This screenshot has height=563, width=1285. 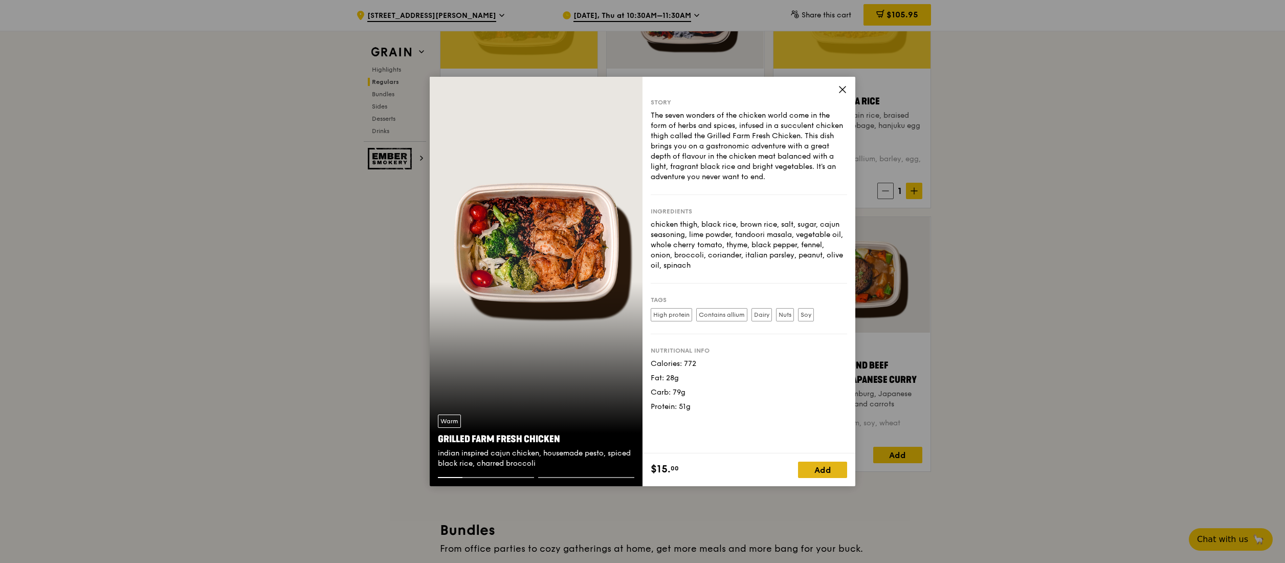 I want to click on div: Carb: 79g, so click(x=749, y=392).